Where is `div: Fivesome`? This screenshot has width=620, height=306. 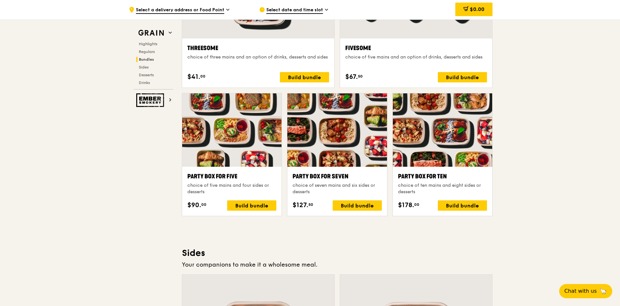
div: Fivesome is located at coordinates (416, 48).